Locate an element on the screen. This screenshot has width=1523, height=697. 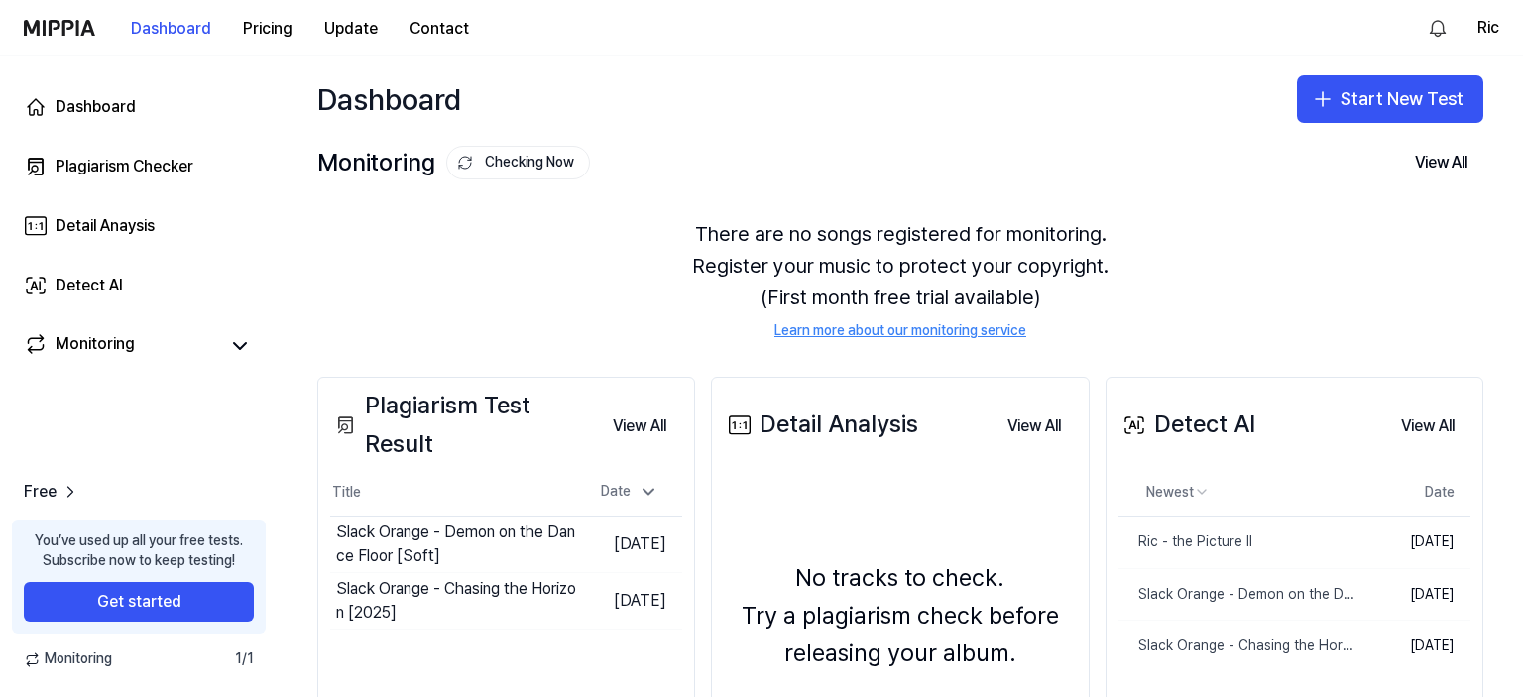
div: Ric - the Picture II is located at coordinates (1185, 542).